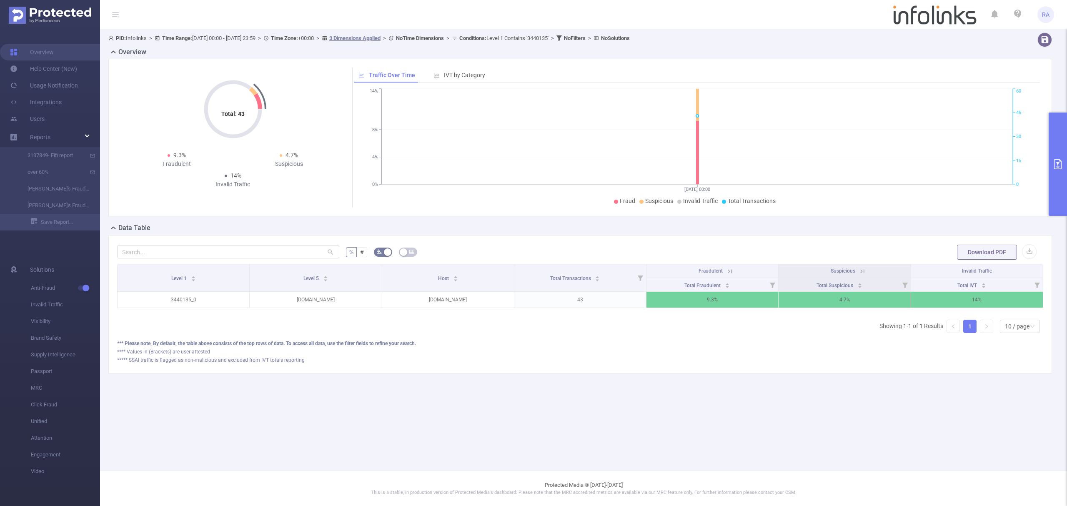 Image resolution: width=1067 pixels, height=506 pixels. I want to click on li: Previous Page, so click(953, 326).